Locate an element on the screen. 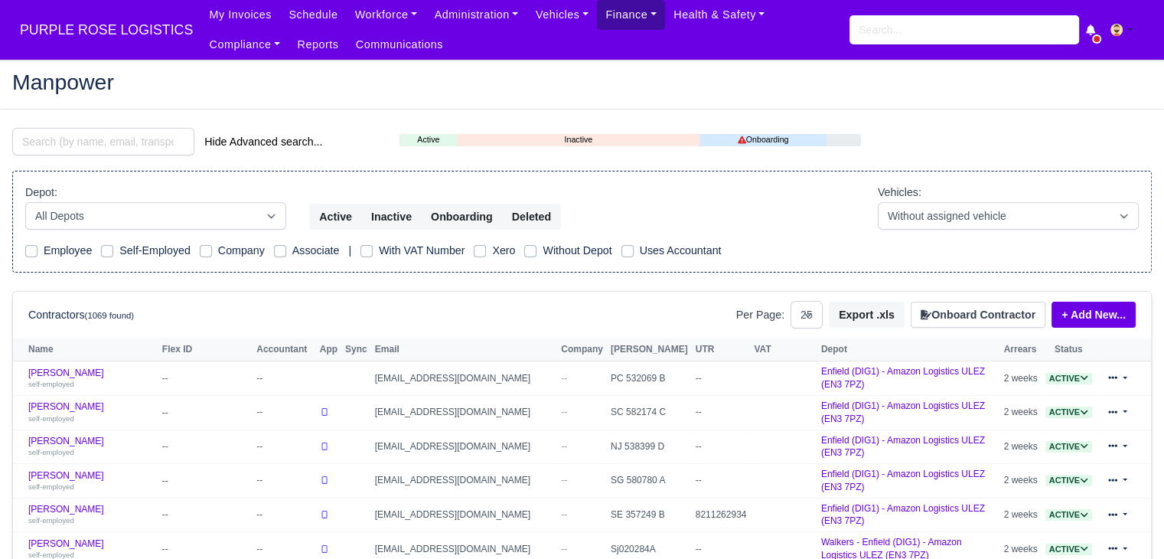 The height and width of the screenshot is (559, 1164). th: Depot is located at coordinates (909, 350).